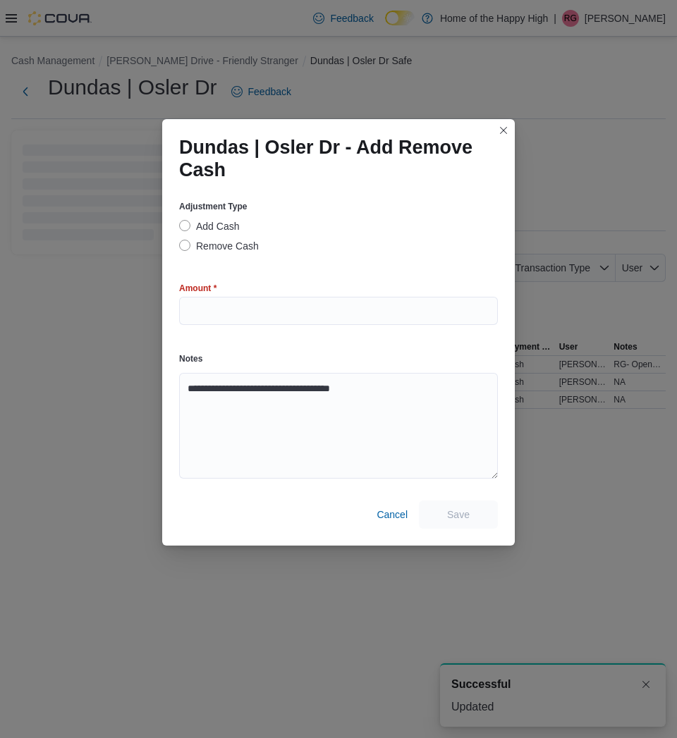 The image size is (677, 738). What do you see at coordinates (392, 515) in the screenshot?
I see `button: Cancel` at bounding box center [392, 515].